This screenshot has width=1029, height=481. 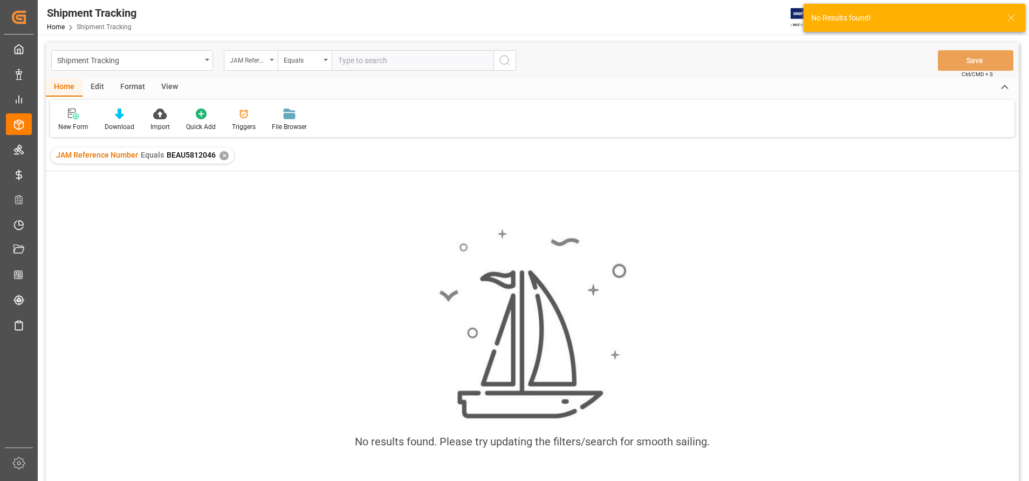 What do you see at coordinates (505, 60) in the screenshot?
I see `button: search button` at bounding box center [505, 60].